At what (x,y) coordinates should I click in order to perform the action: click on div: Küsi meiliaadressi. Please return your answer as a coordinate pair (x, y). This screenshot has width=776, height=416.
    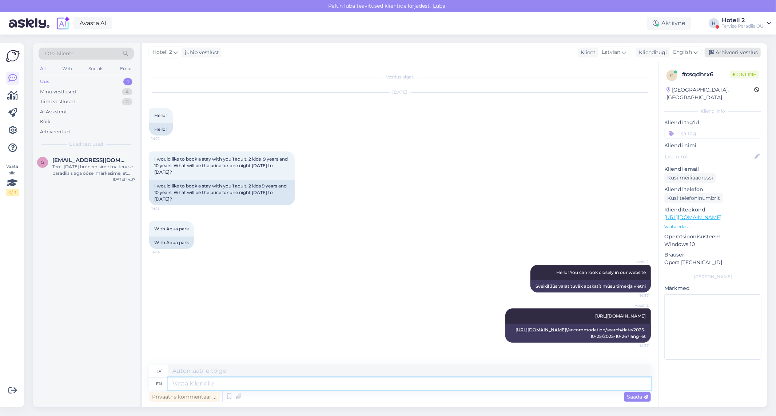
    Looking at the image, I should click on (690, 178).